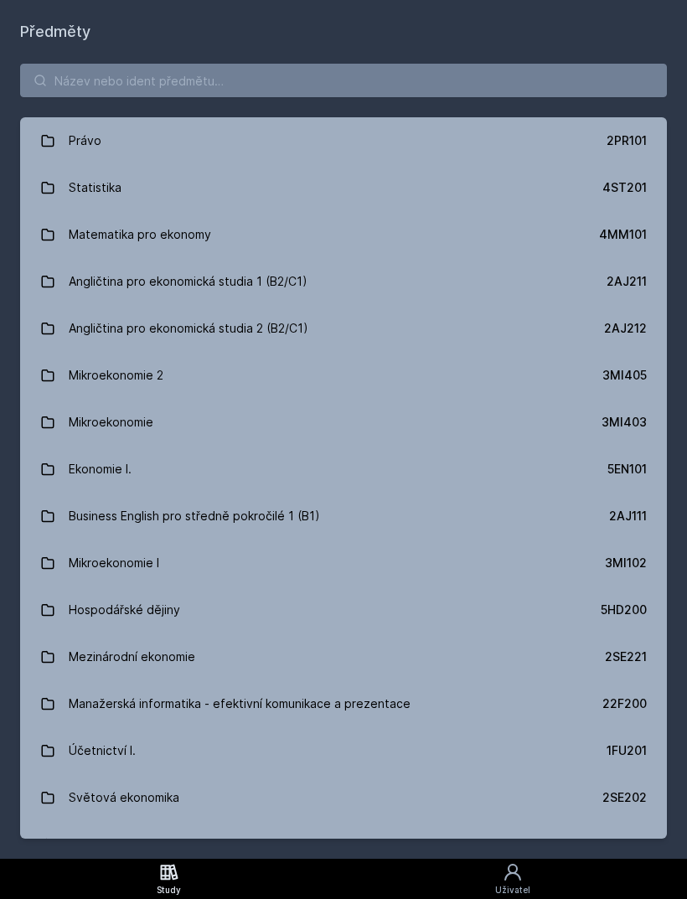  What do you see at coordinates (626, 281) in the screenshot?
I see `div: 2AJ211` at bounding box center [626, 281].